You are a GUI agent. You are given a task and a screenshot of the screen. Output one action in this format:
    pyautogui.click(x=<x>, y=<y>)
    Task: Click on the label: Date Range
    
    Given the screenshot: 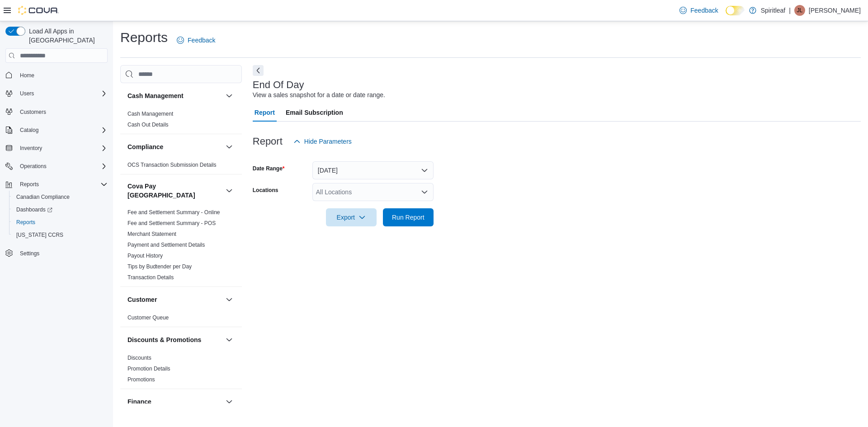 What is the action you would take?
    pyautogui.click(x=269, y=169)
    